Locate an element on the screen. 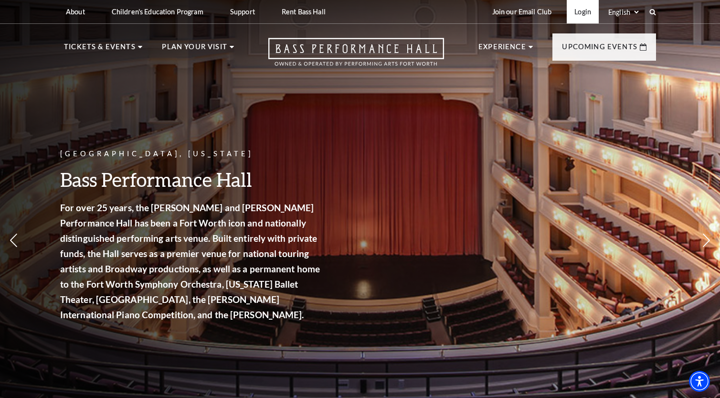 The width and height of the screenshot is (720, 398). p: Children's Education Program is located at coordinates (158, 11).